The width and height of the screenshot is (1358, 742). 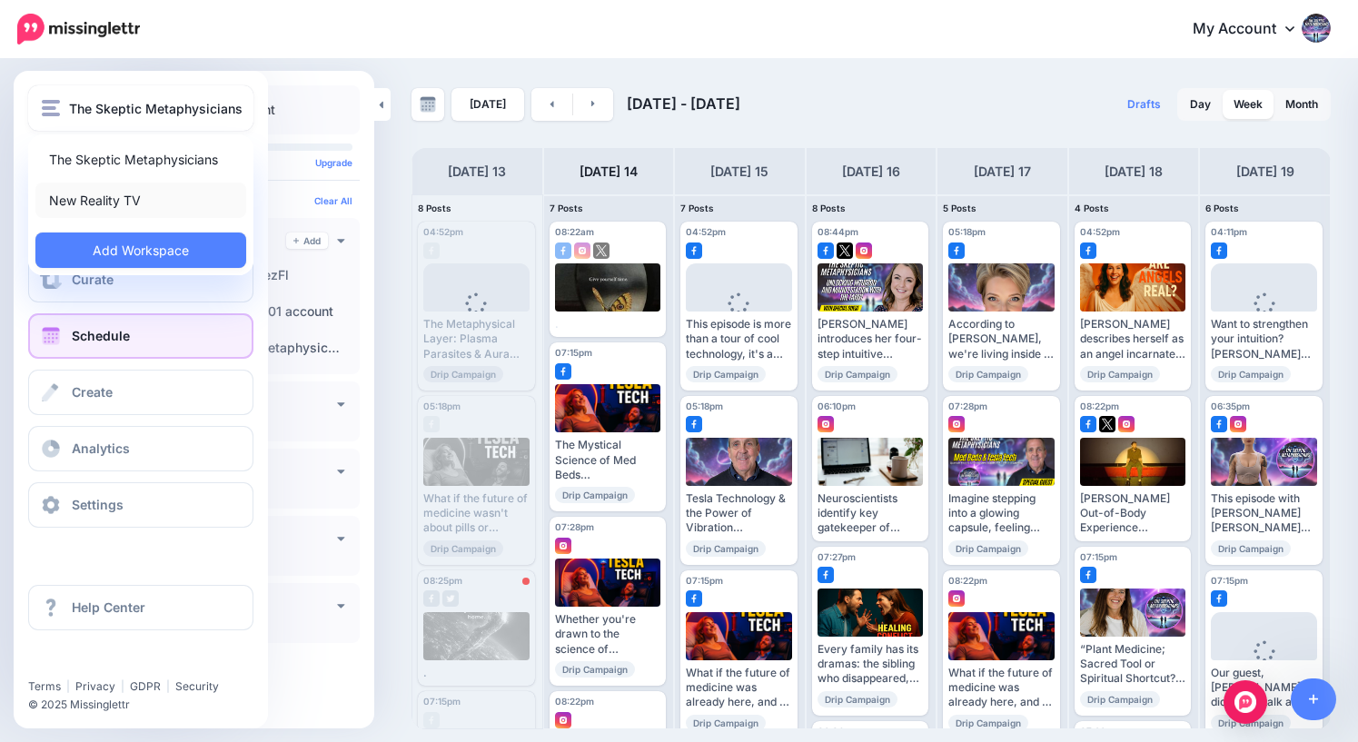 I want to click on span: 08:44pm, so click(x=837, y=232).